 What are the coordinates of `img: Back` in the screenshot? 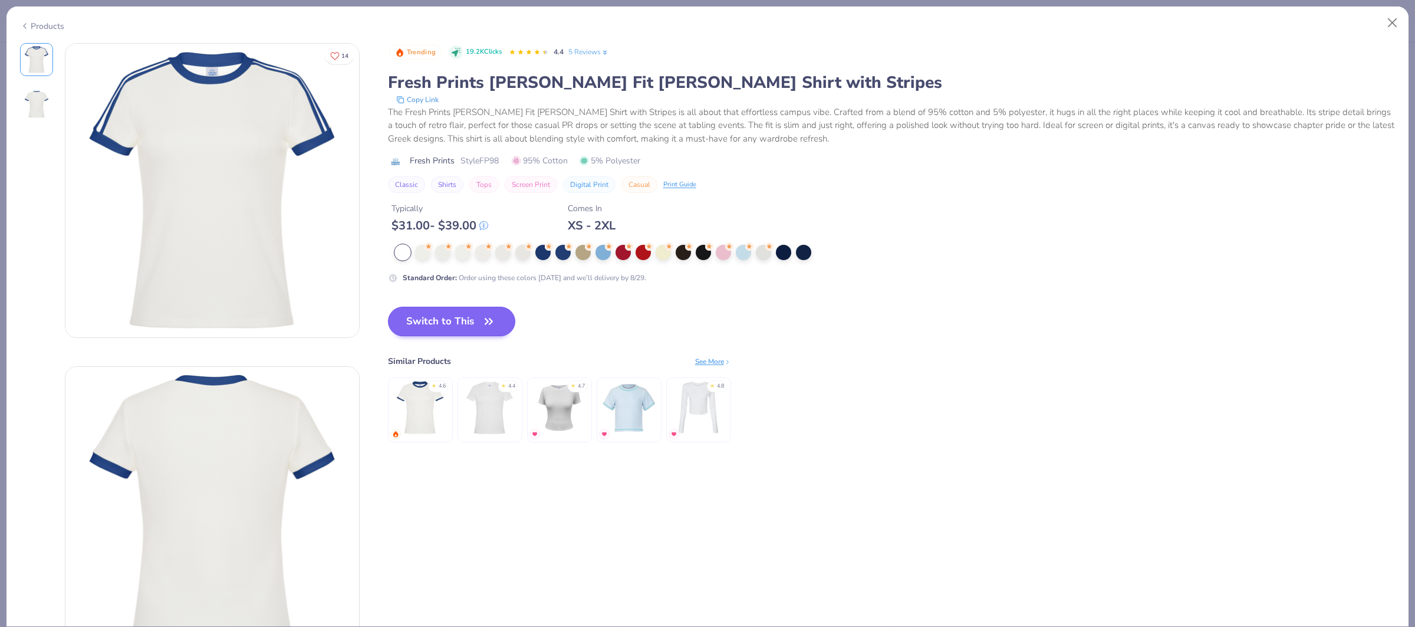 It's located at (37, 104).